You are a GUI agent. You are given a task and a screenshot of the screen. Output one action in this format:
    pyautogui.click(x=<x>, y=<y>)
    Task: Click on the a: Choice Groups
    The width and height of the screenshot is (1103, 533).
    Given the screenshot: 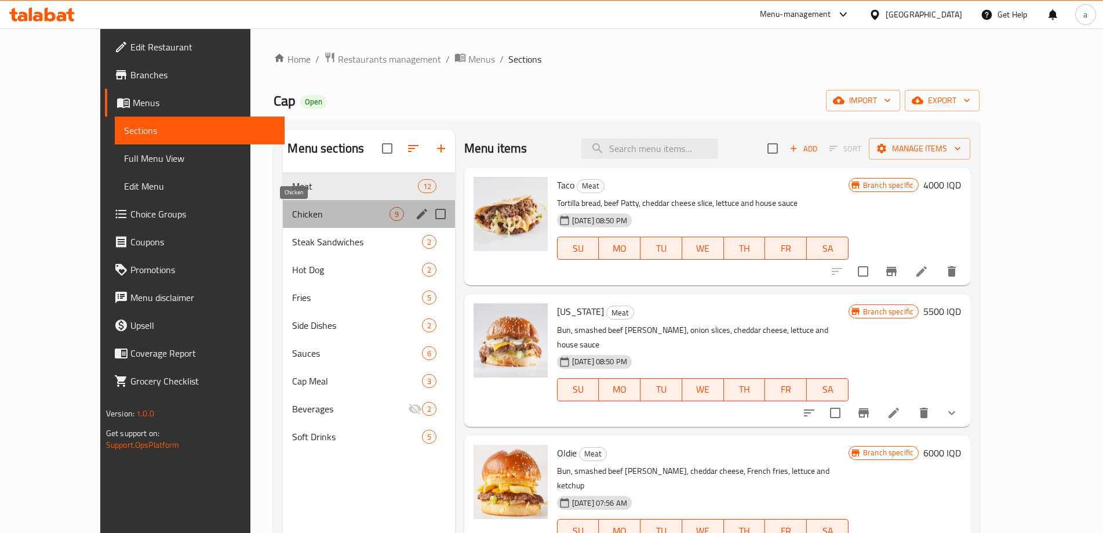 What is the action you would take?
    pyautogui.click(x=195, y=214)
    